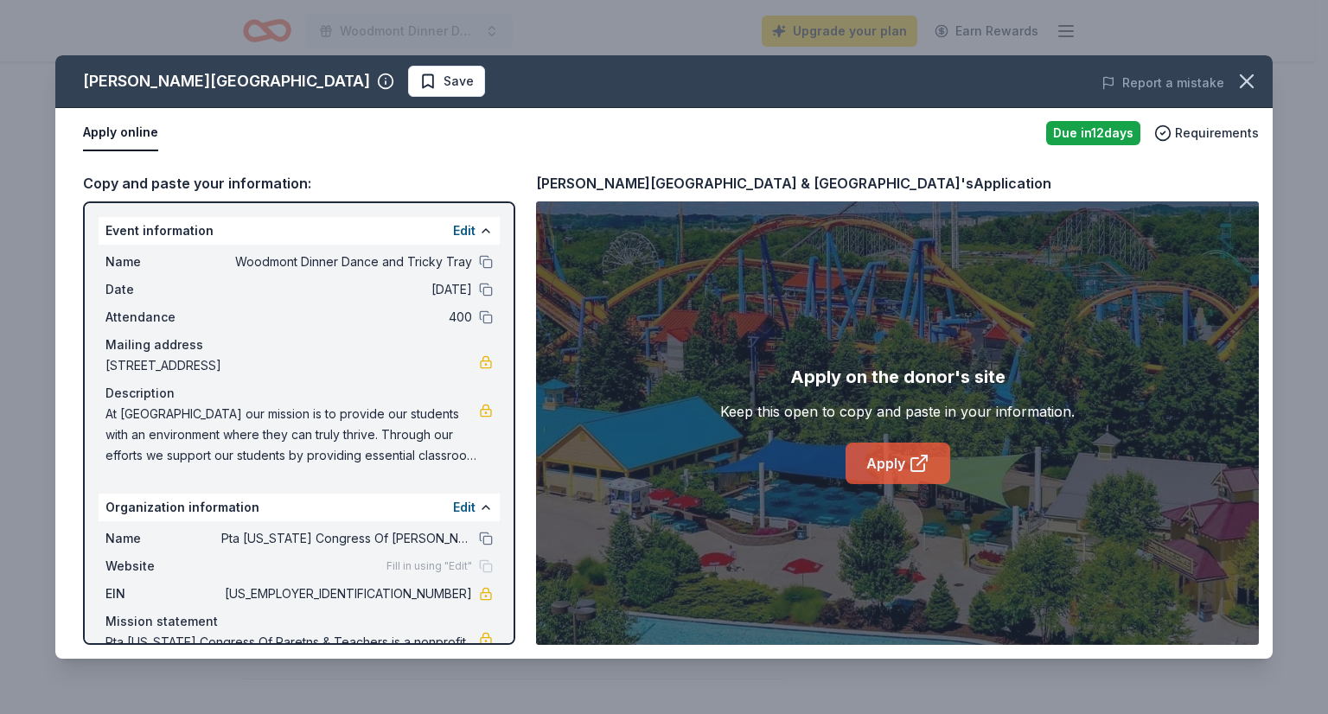  Describe the element at coordinates (299, 183) in the screenshot. I see `div: Copy and paste your information:` at that location.